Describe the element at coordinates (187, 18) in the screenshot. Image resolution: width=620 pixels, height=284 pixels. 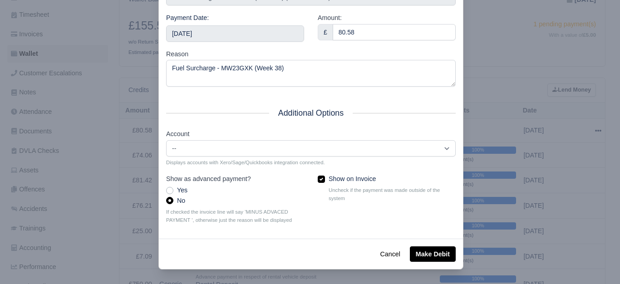
I see `label: Payment Date:` at that location.